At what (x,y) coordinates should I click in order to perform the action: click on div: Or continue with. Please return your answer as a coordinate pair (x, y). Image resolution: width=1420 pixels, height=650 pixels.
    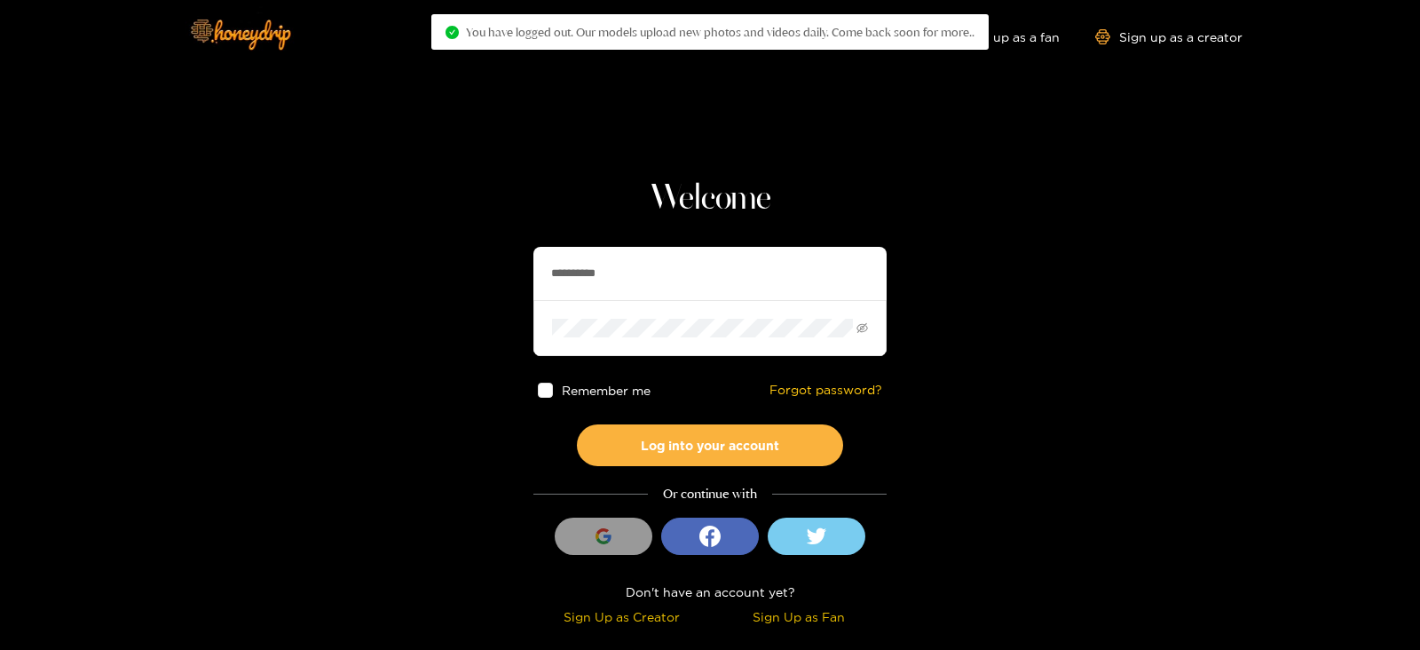
    Looking at the image, I should click on (710, 494).